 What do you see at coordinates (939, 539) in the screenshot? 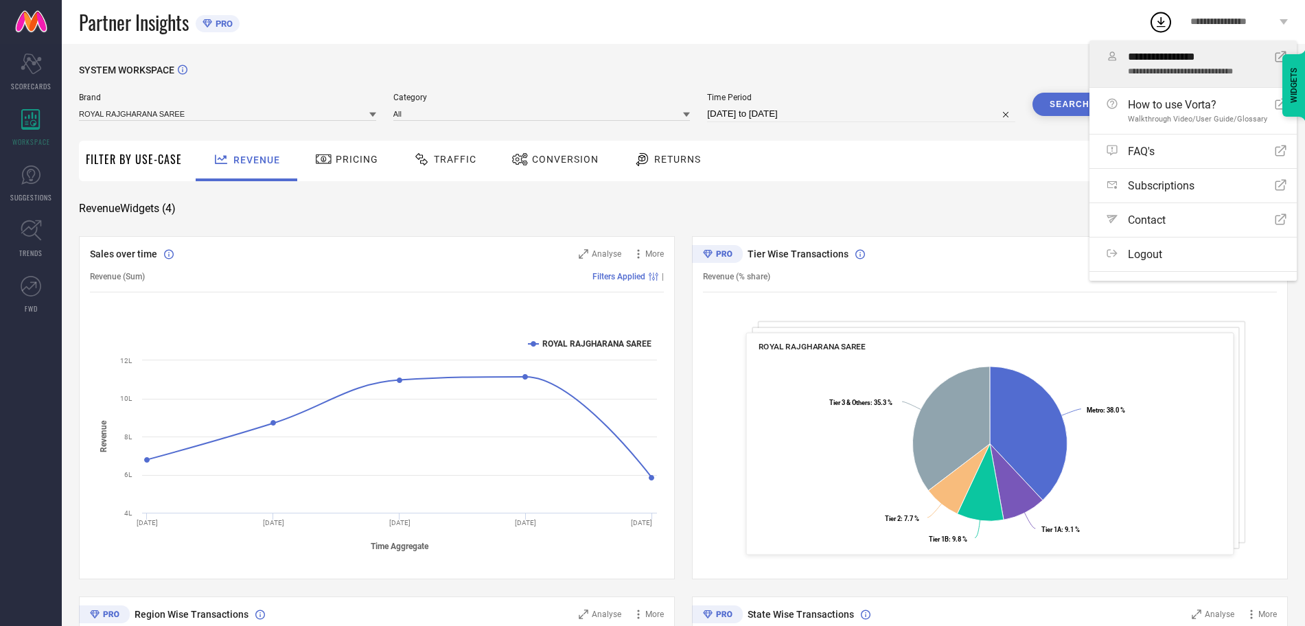
I see `tspan: Tier 1B` at bounding box center [939, 539].